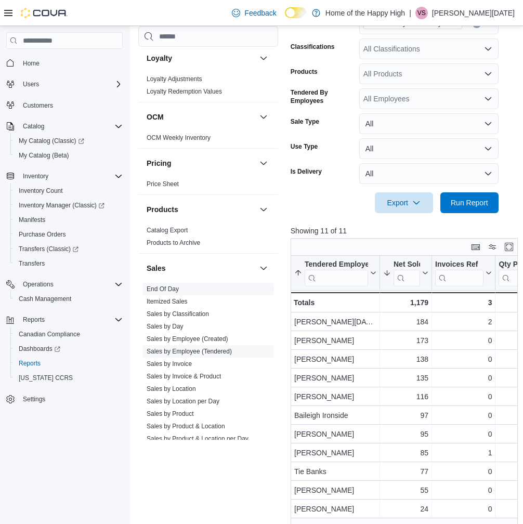 This screenshot has width=523, height=524. I want to click on a: Settings, so click(34, 399).